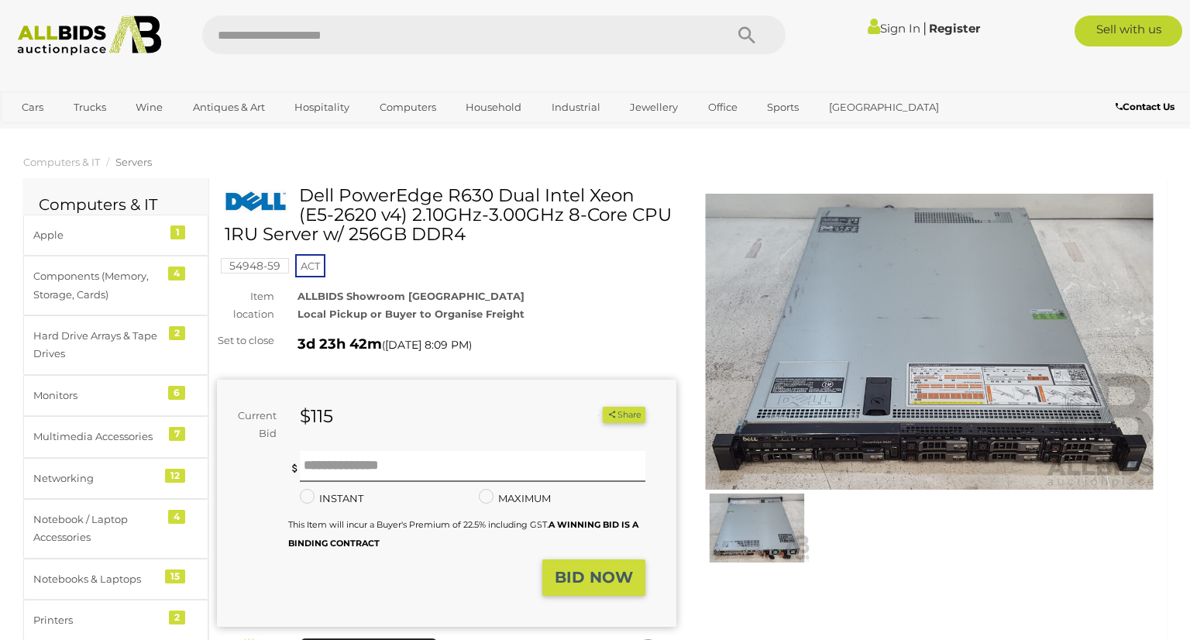  Describe the element at coordinates (321, 107) in the screenshot. I see `a: Hospitality` at that location.